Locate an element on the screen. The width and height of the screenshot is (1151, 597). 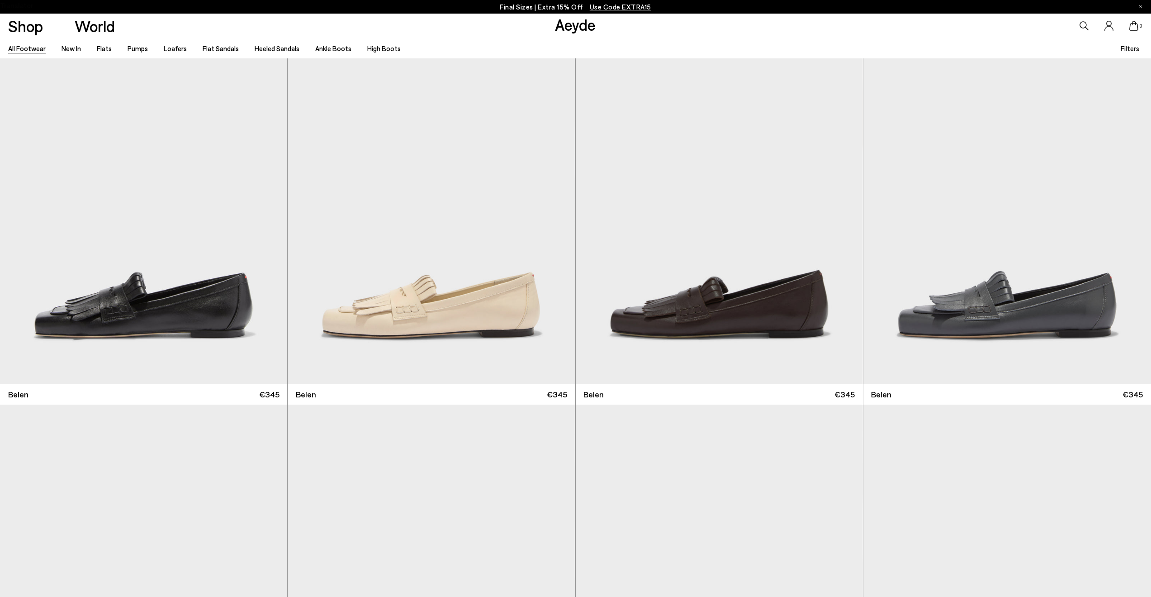
a: World is located at coordinates (95, 26).